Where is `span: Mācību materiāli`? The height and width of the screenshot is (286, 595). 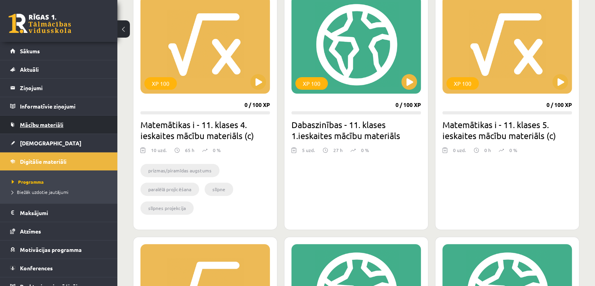
span: Mācību materiāli is located at coordinates (41, 124).